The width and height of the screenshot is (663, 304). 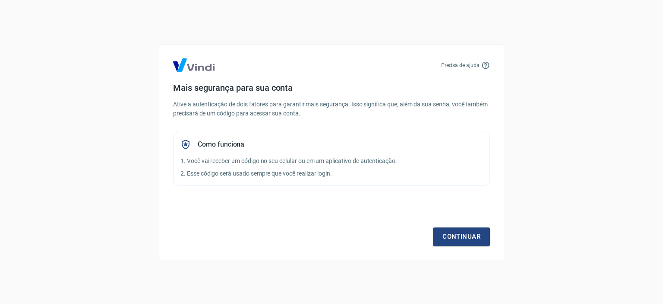 I want to click on p: 1. Você vai receber um código no seu celular ou em um aplicativo de autenticação., so click(x=332, y=161).